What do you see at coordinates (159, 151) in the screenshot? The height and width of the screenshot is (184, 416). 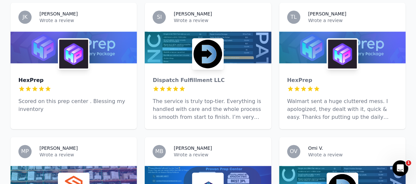 I see `span: MB` at bounding box center [159, 151].